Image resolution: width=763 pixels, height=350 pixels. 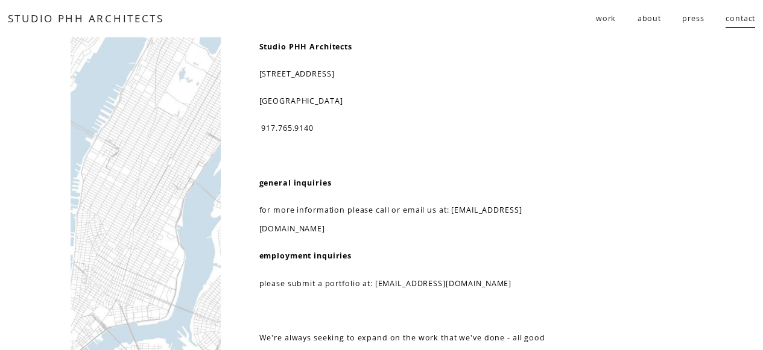 I want to click on strong: Studio PHH Architects, so click(x=306, y=46).